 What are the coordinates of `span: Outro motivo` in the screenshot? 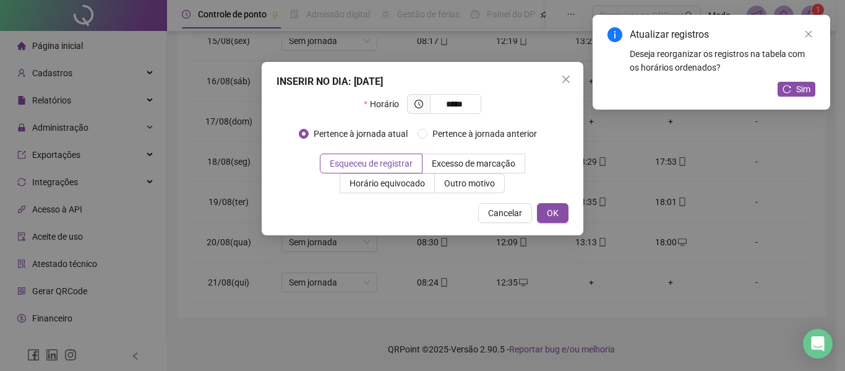 It's located at (470, 183).